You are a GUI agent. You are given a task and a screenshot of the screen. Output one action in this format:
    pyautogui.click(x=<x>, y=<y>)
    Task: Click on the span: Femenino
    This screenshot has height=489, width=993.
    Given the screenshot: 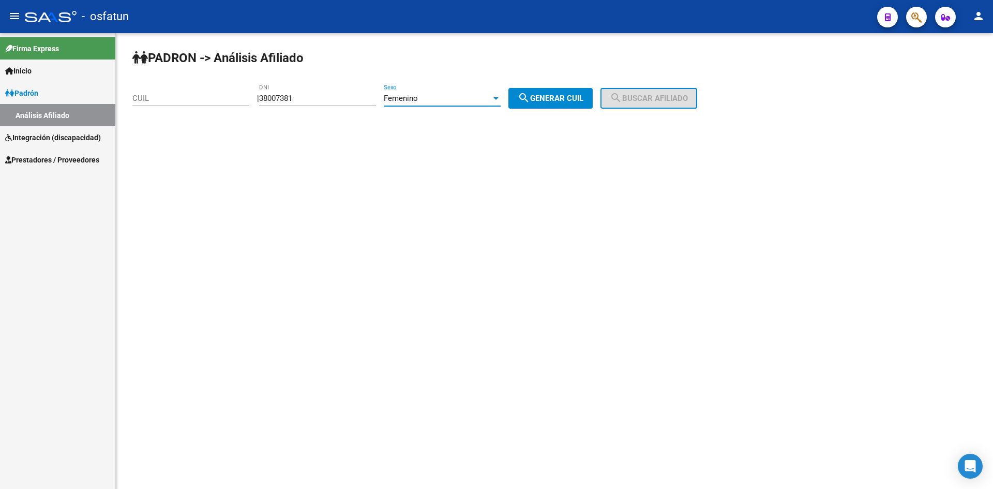 What is the action you would take?
    pyautogui.click(x=401, y=98)
    